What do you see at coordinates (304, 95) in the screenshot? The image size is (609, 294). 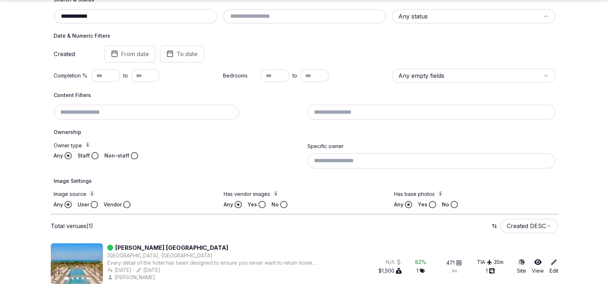 I see `h4: Content Filters` at bounding box center [304, 95].